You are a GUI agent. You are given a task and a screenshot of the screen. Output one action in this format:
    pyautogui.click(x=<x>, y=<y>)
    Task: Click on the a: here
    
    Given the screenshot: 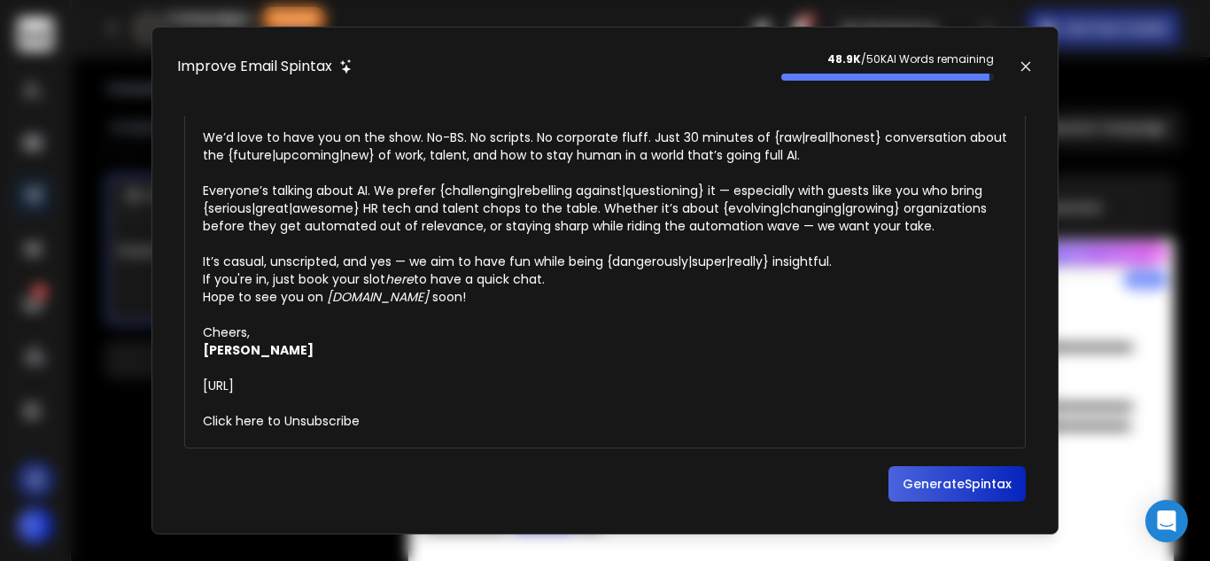 What is the action you would take?
    pyautogui.click(x=399, y=279)
    